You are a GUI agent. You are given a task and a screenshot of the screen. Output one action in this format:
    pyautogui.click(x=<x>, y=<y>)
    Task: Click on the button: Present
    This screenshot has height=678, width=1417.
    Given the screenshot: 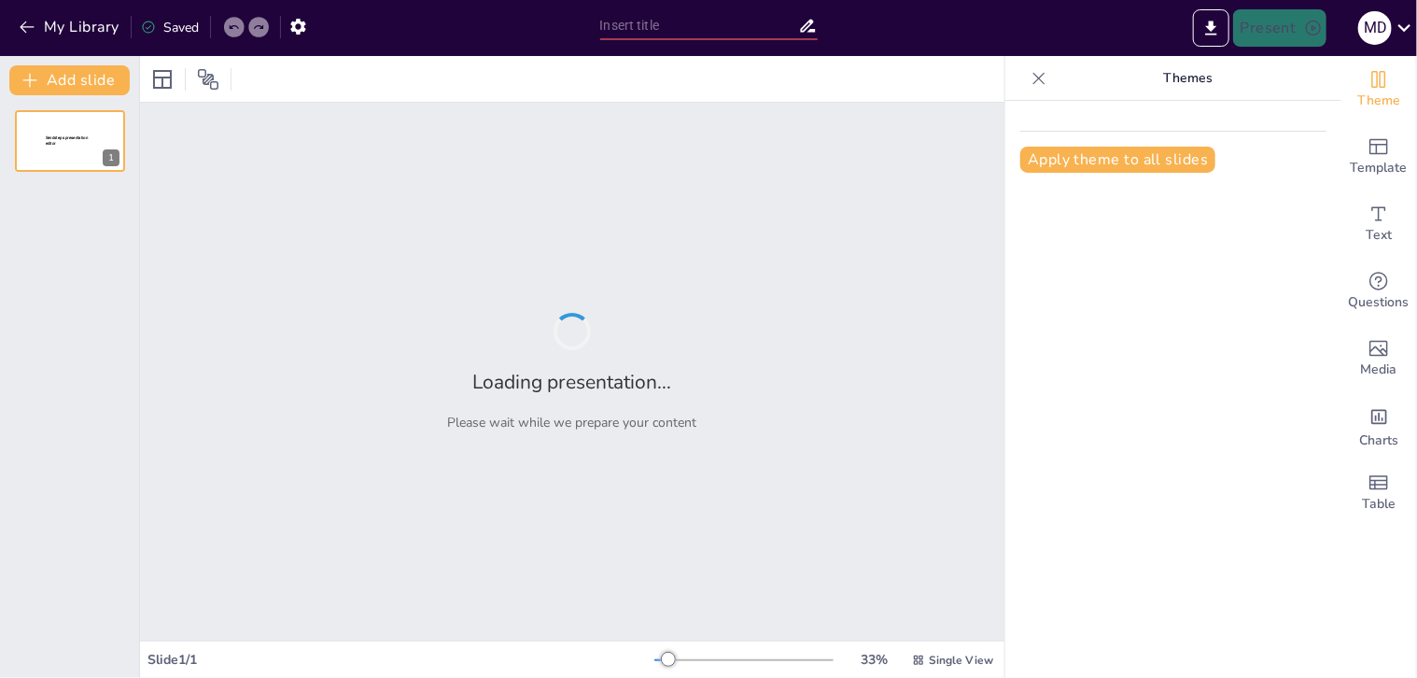 What is the action you would take?
    pyautogui.click(x=1280, y=28)
    